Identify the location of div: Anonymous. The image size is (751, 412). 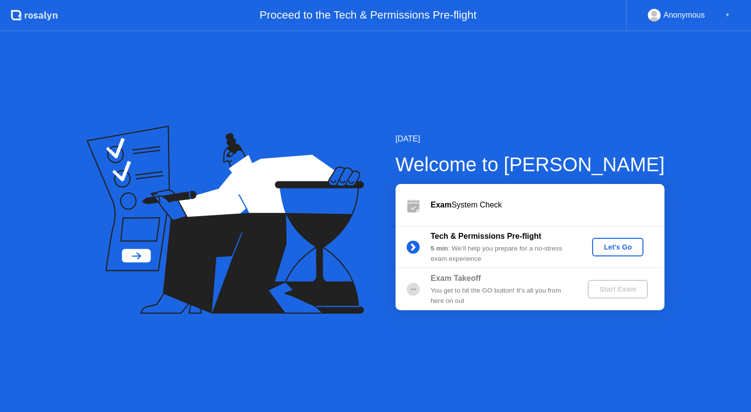
(684, 15).